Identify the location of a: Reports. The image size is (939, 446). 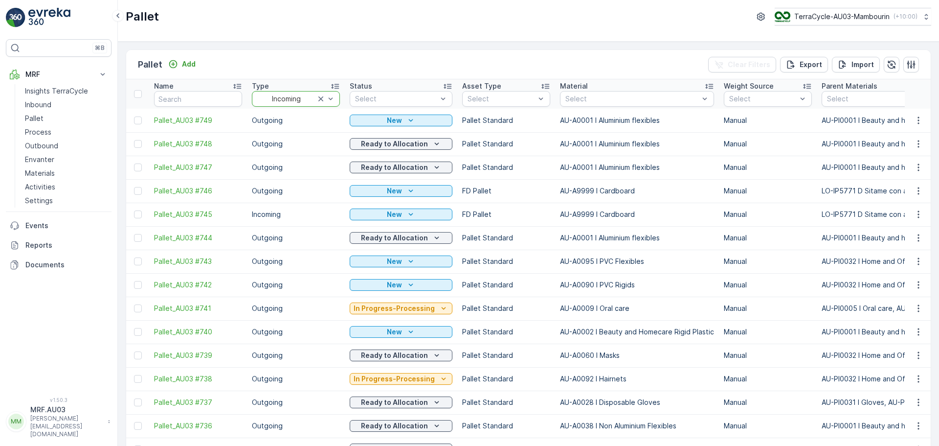
(59, 245).